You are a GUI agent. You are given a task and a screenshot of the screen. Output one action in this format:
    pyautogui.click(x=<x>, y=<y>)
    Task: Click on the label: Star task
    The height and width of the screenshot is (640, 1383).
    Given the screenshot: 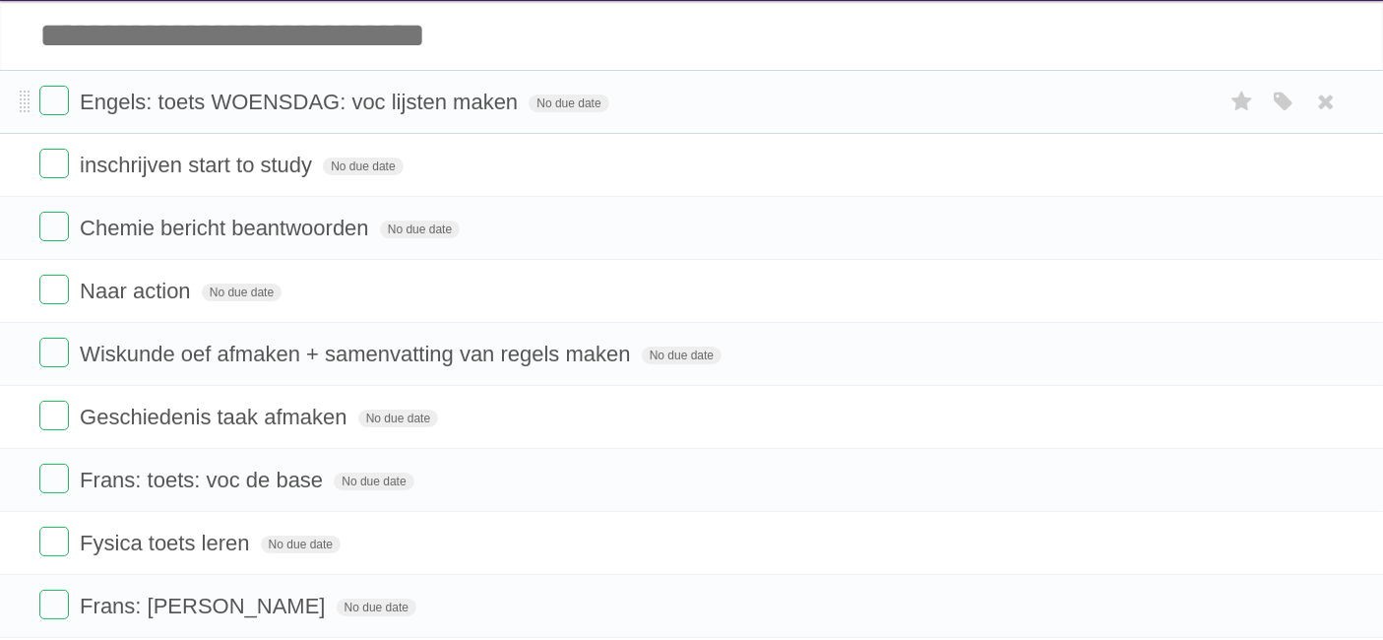 What is the action you would take?
    pyautogui.click(x=1242, y=101)
    